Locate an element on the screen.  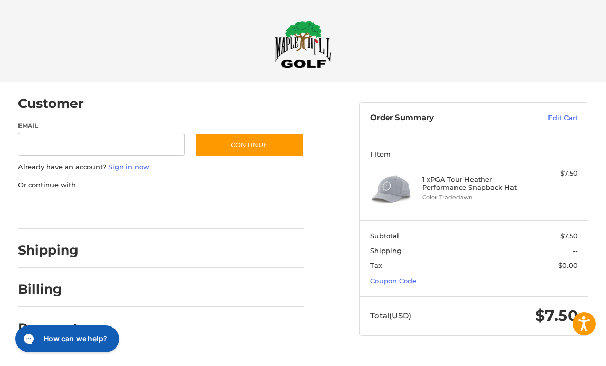
span: Subtotal is located at coordinates (385, 236).